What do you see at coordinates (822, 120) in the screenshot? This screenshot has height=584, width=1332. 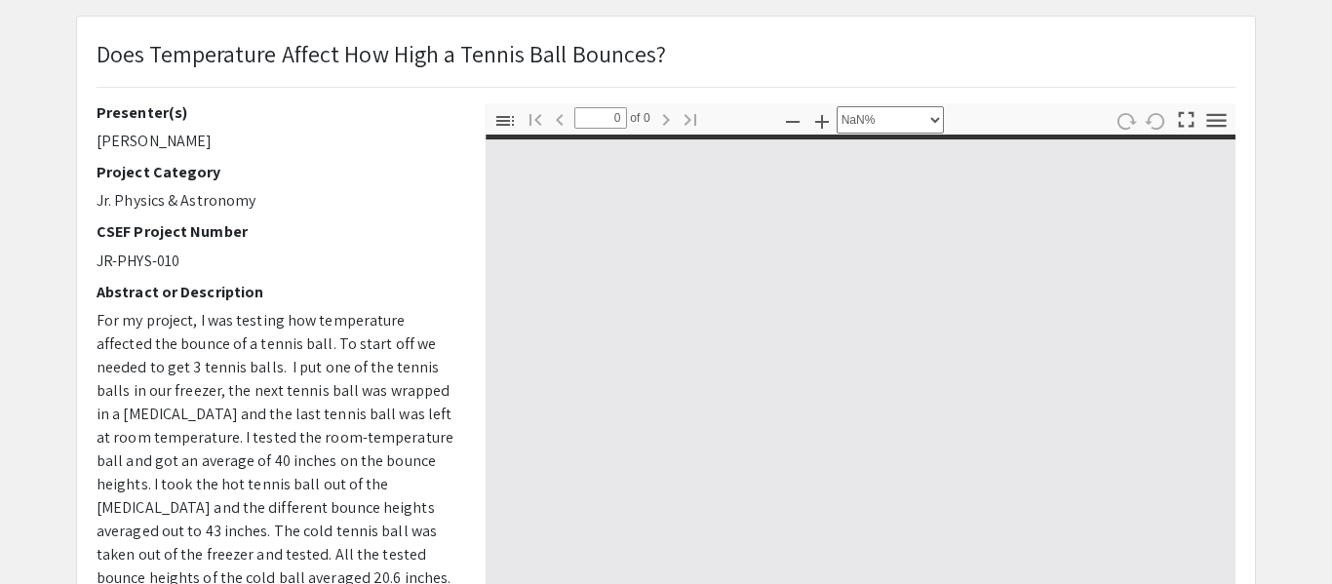 I see `button: Zoom In` at bounding box center [822, 120].